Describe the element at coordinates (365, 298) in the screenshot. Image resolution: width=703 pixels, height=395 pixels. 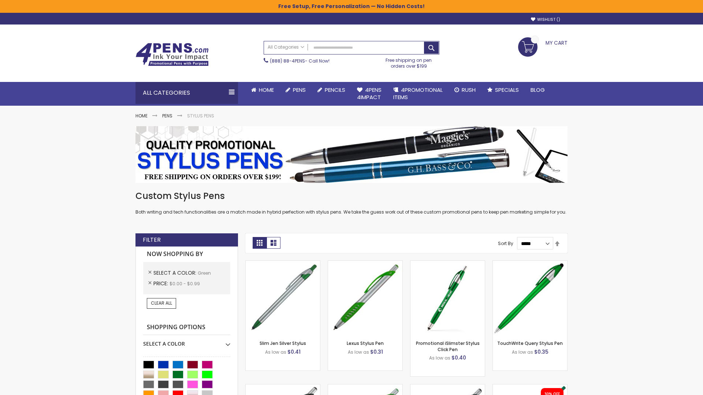
I see `img: Lexus Stylus Pen-Green` at that location.